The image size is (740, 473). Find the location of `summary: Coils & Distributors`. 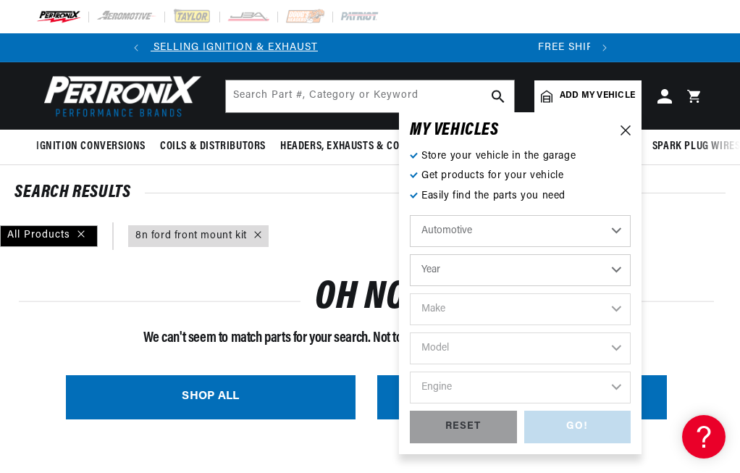

summary: Coils & Distributors is located at coordinates (213, 146).